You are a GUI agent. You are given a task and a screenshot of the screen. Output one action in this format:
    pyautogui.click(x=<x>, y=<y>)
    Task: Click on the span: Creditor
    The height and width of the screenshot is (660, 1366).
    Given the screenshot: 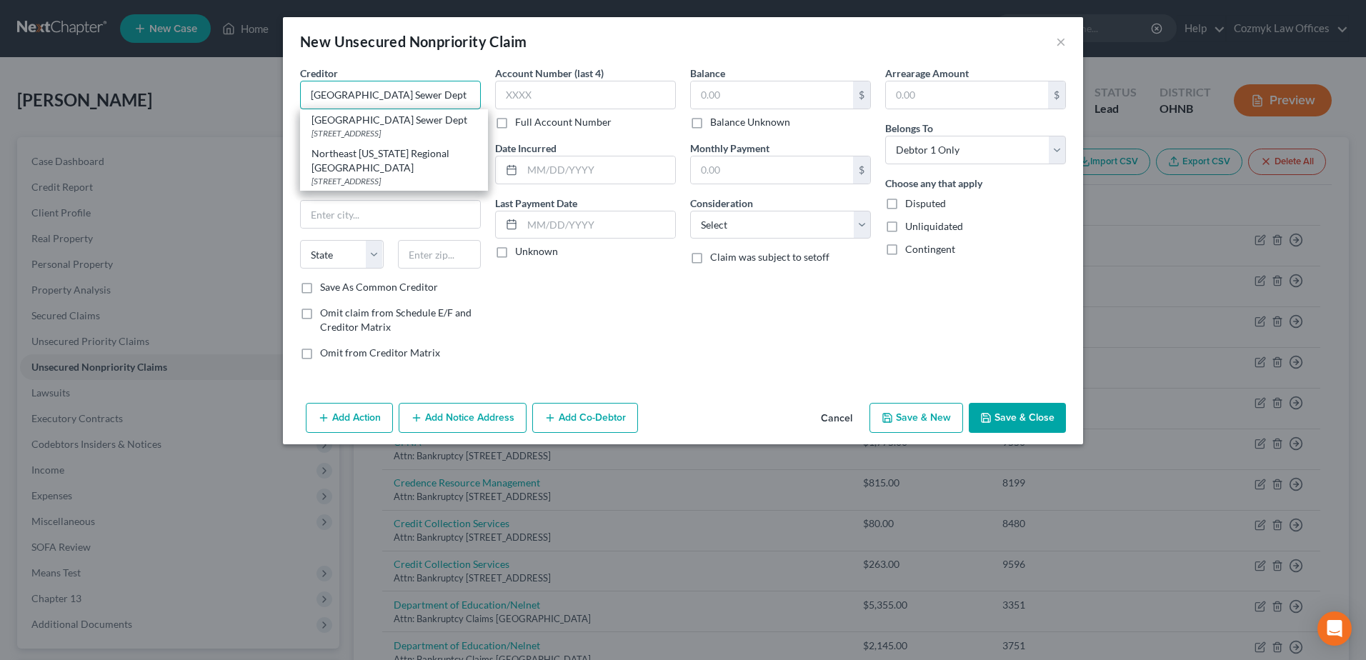 What is the action you would take?
    pyautogui.click(x=319, y=73)
    